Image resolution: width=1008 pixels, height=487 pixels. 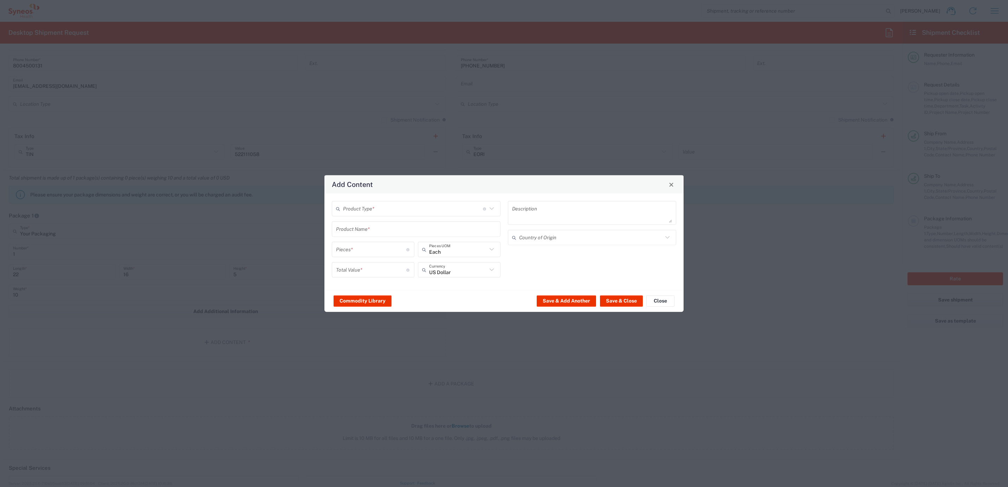 I want to click on h4: Add Content, so click(x=352, y=184).